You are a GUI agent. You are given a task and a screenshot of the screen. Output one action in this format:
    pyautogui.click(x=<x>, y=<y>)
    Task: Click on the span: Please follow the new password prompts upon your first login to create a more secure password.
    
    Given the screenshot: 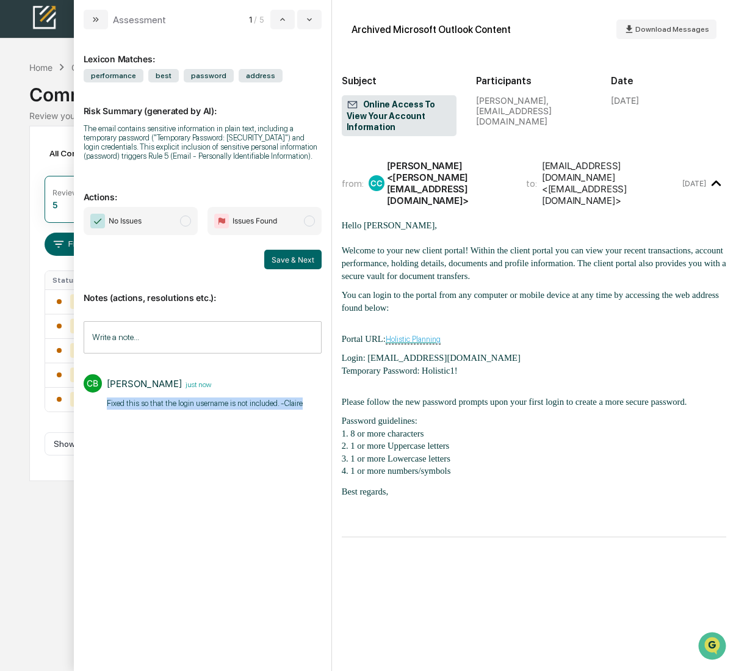 What is the action you would take?
    pyautogui.click(x=515, y=402)
    